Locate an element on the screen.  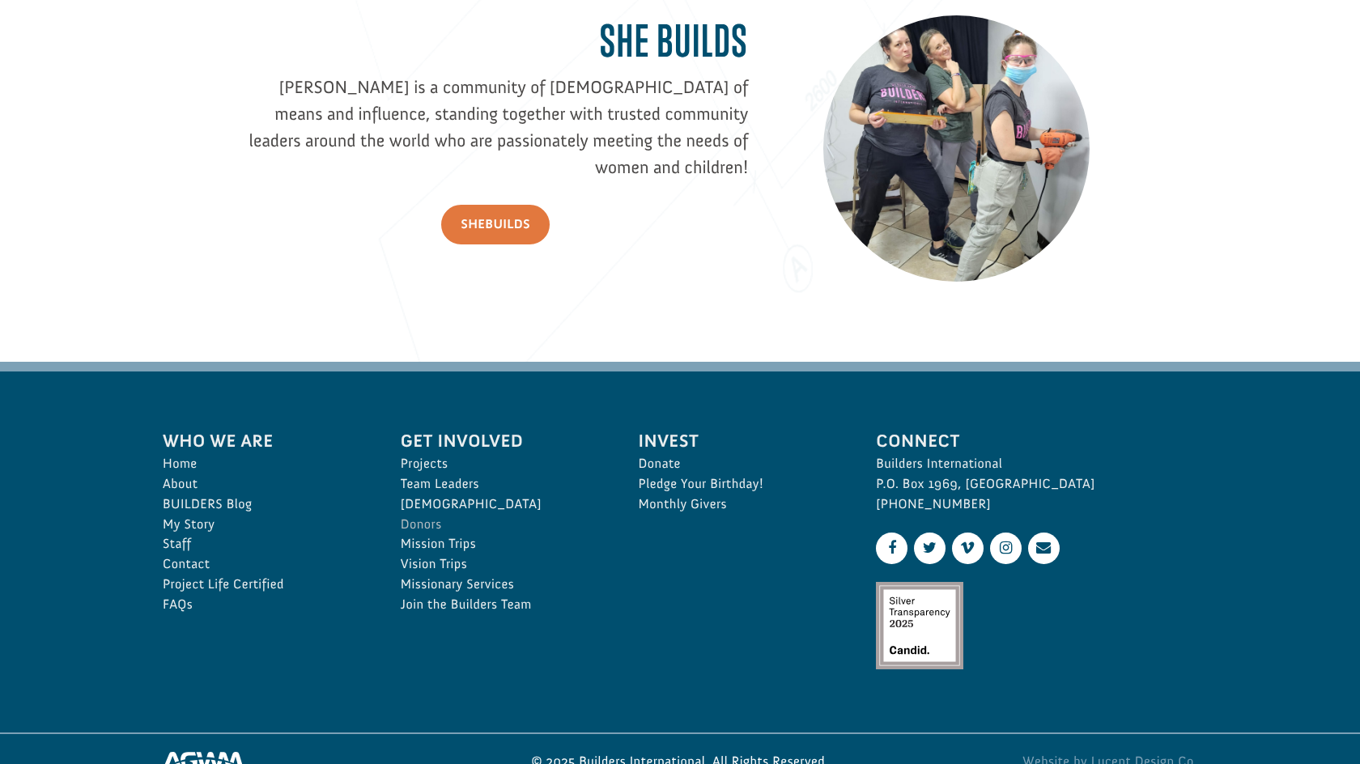
a: Contact Us is located at coordinates (1043, 548).